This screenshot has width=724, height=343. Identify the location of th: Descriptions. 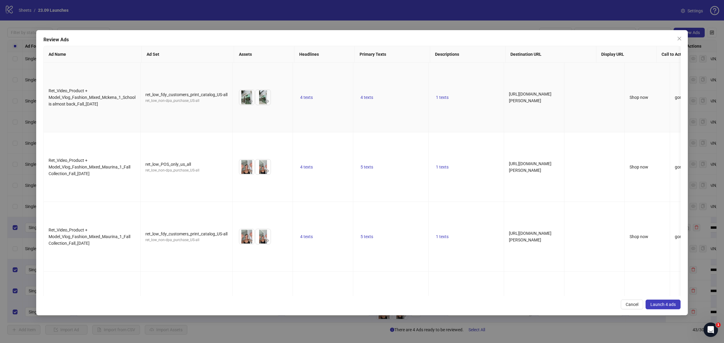
(468, 54).